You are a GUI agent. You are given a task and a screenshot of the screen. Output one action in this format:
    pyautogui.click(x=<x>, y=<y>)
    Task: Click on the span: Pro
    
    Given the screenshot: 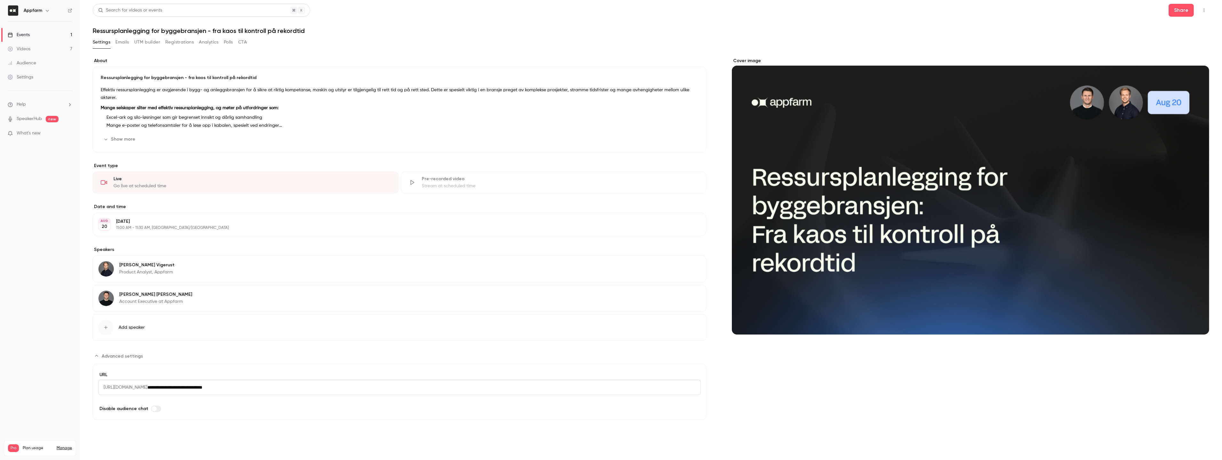 What is the action you would take?
    pyautogui.click(x=13, y=448)
    